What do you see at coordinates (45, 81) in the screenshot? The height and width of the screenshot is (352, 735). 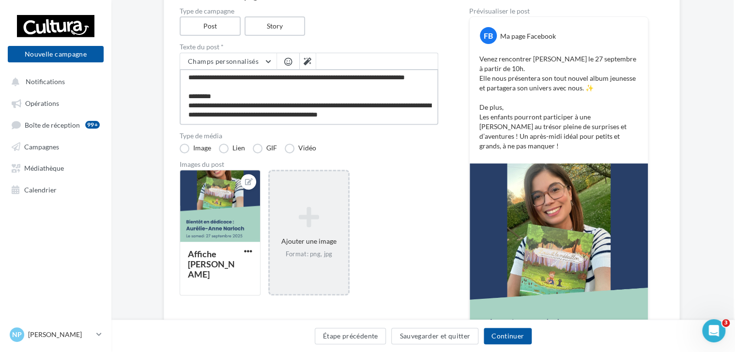 I see `span: Notifications` at bounding box center [45, 81].